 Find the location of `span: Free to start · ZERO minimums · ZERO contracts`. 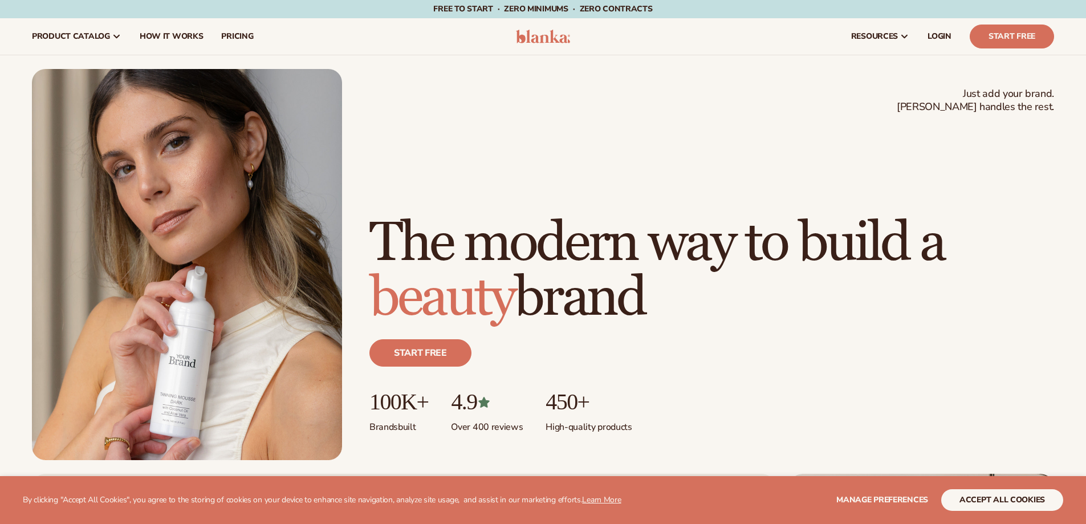

span: Free to start · ZERO minimums · ZERO contracts is located at coordinates (543, 9).